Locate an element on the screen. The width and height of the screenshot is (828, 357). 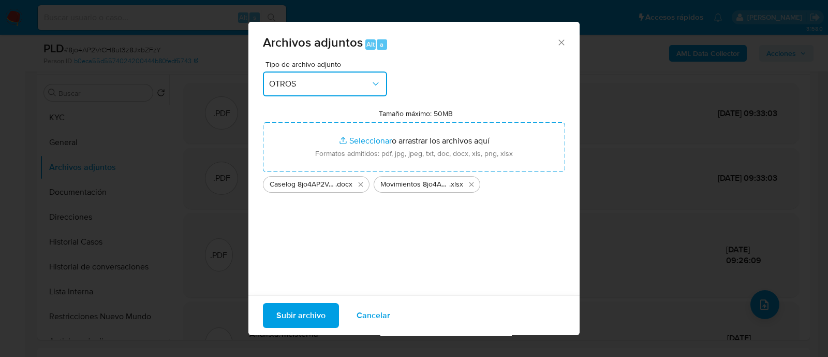
span: Cancelar is located at coordinates (373, 315).